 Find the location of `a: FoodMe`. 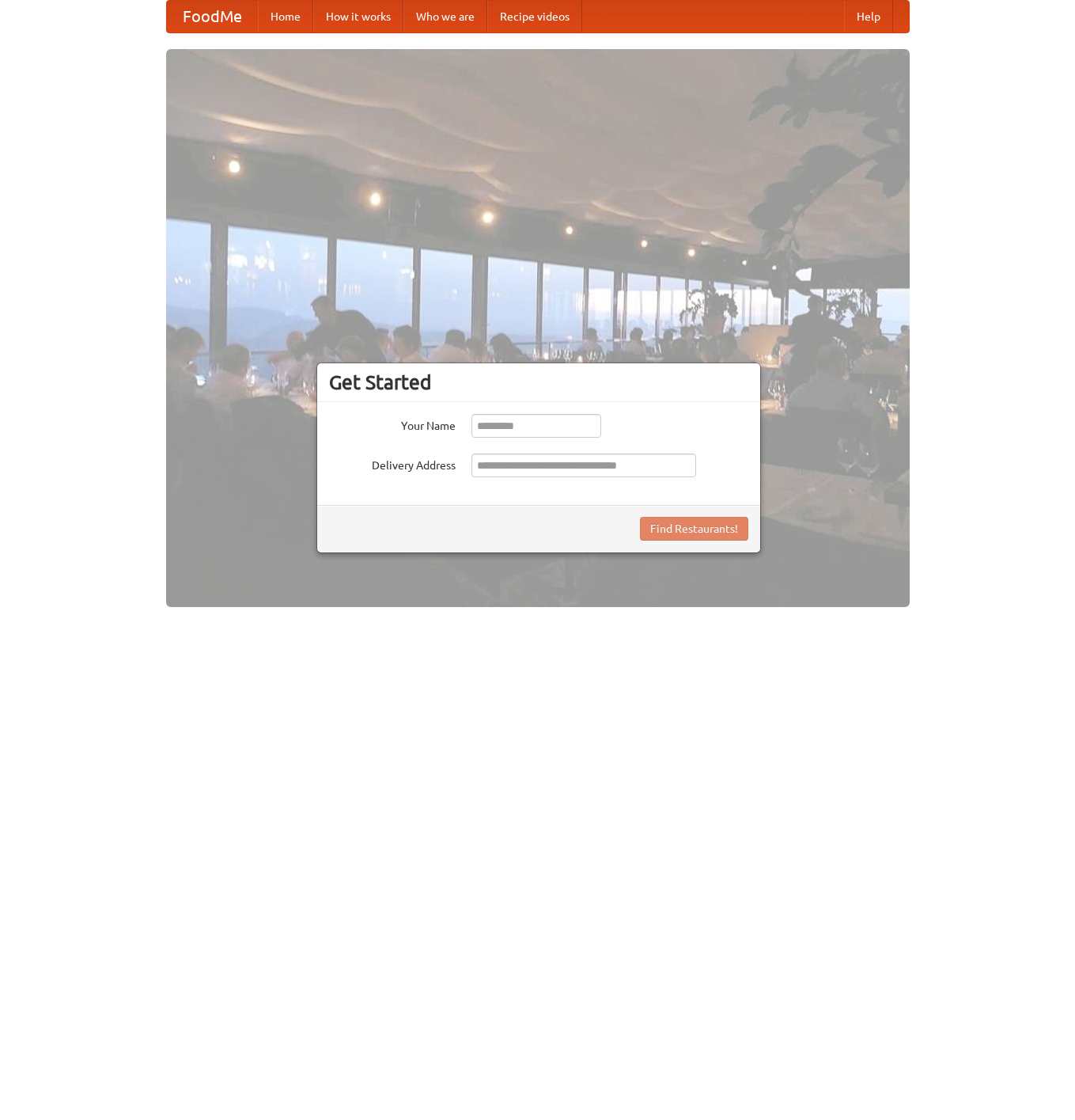

a: FoodMe is located at coordinates (212, 16).